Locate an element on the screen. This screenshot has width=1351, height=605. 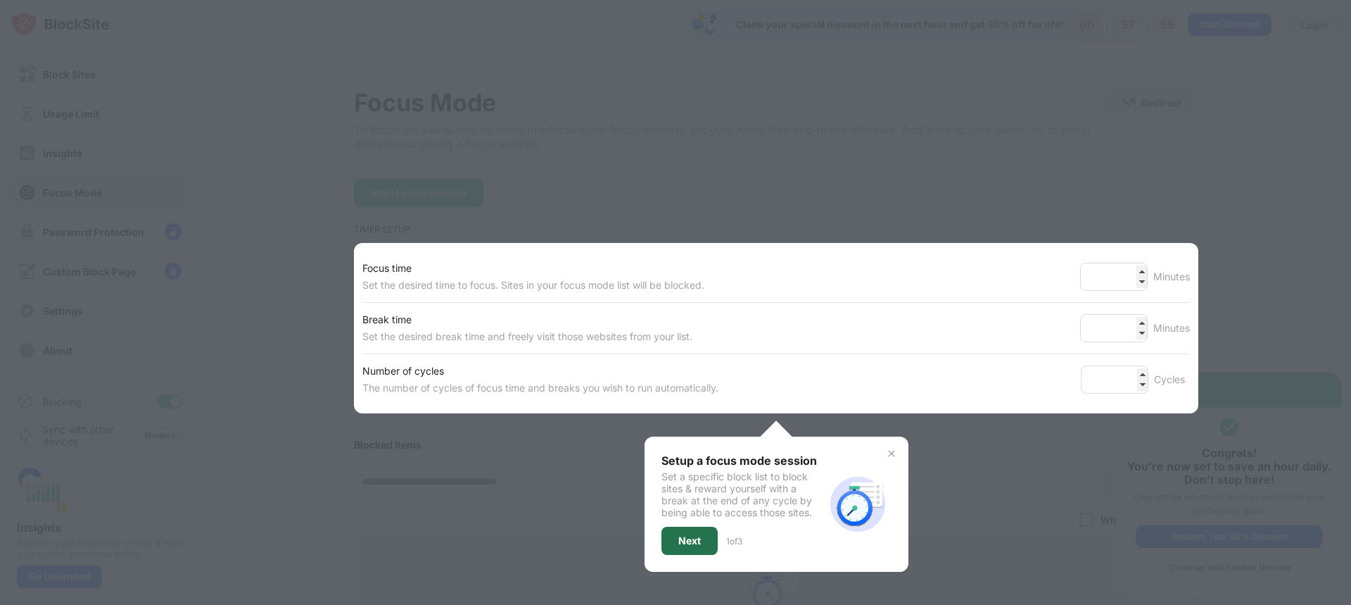
div: Setup a focus mode session is located at coordinates (742, 460).